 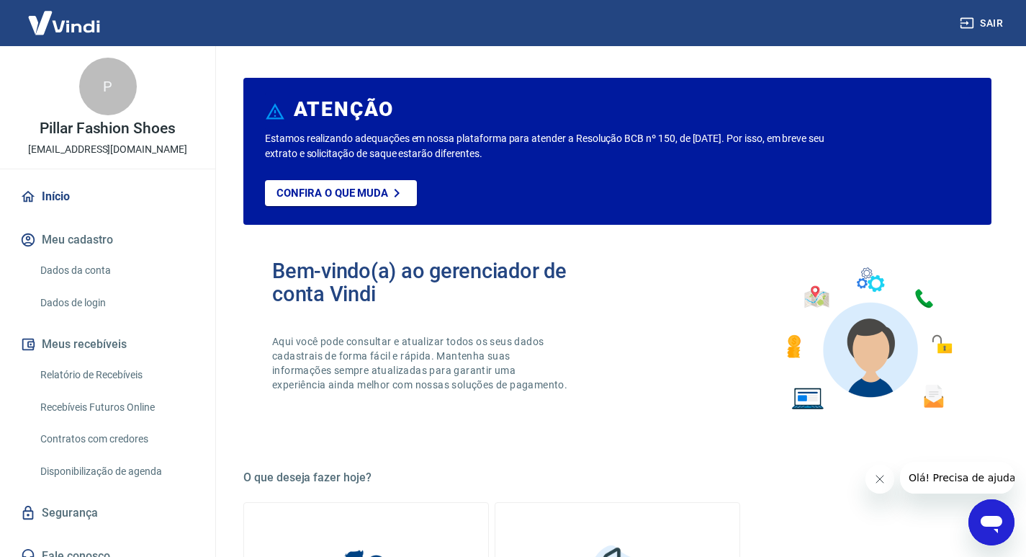 What do you see at coordinates (107, 344) in the screenshot?
I see `button: Meus recebíveis` at bounding box center [107, 344].